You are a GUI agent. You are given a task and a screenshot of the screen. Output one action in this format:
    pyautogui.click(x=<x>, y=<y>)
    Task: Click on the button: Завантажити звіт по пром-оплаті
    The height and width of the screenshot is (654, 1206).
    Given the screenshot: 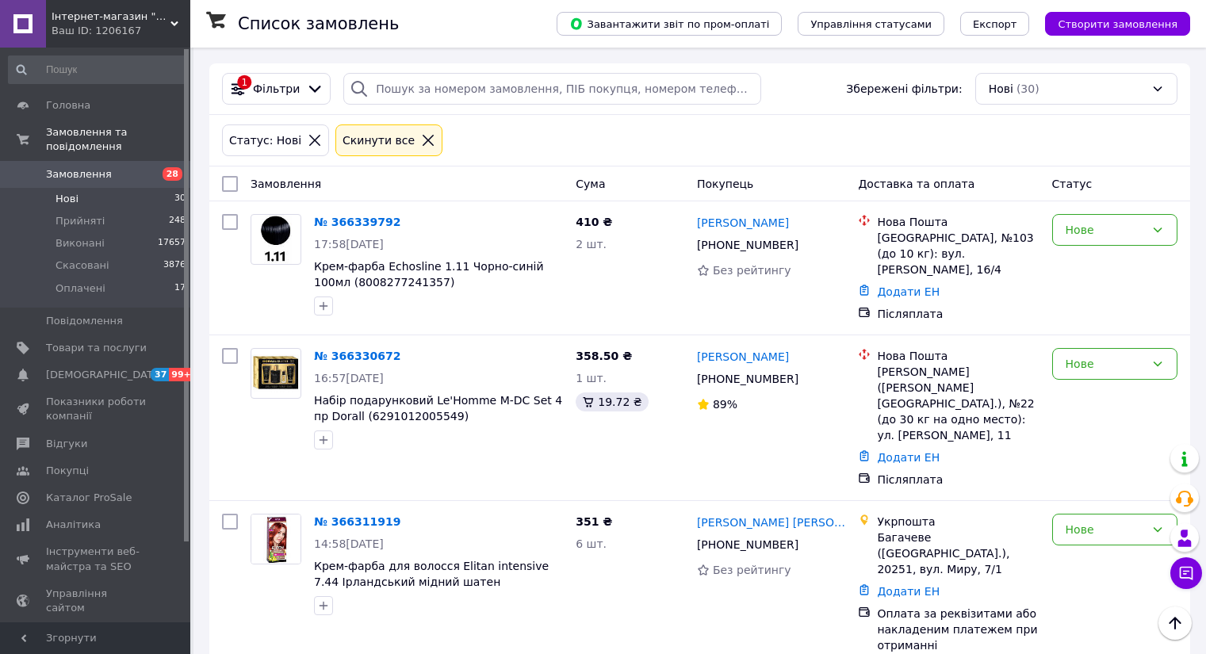 What is the action you would take?
    pyautogui.click(x=669, y=24)
    